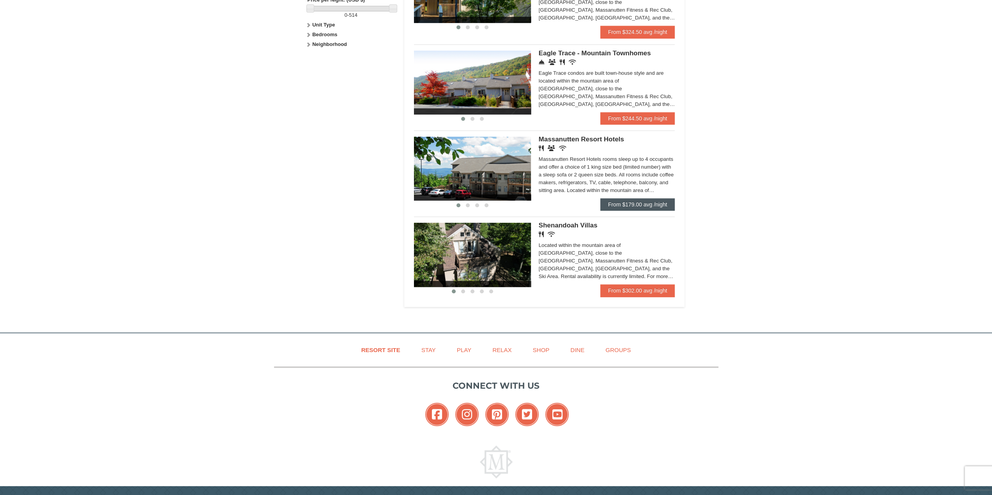 This screenshot has height=495, width=992. I want to click on a: From $179.00 avg /night, so click(638, 205).